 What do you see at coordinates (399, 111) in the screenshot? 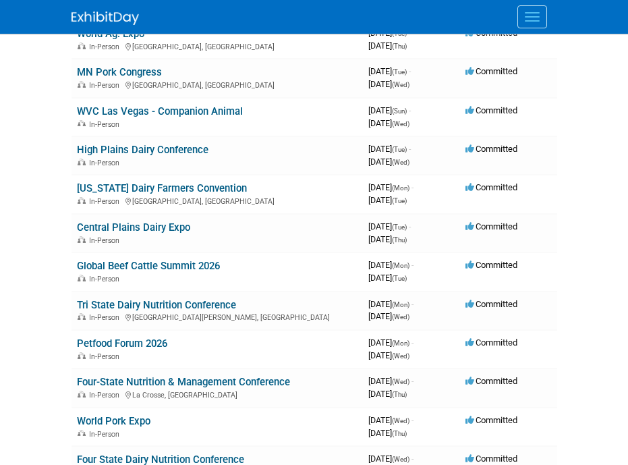
I see `span: (Sun)` at bounding box center [399, 111].